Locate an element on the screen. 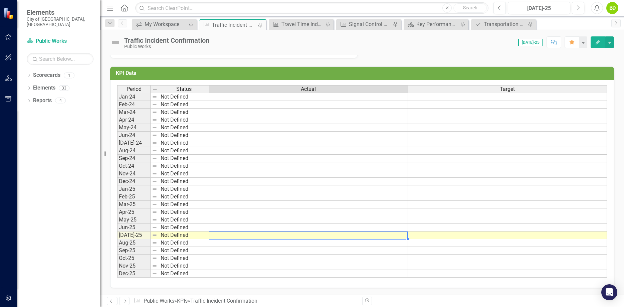  a: Elements is located at coordinates (44, 88).